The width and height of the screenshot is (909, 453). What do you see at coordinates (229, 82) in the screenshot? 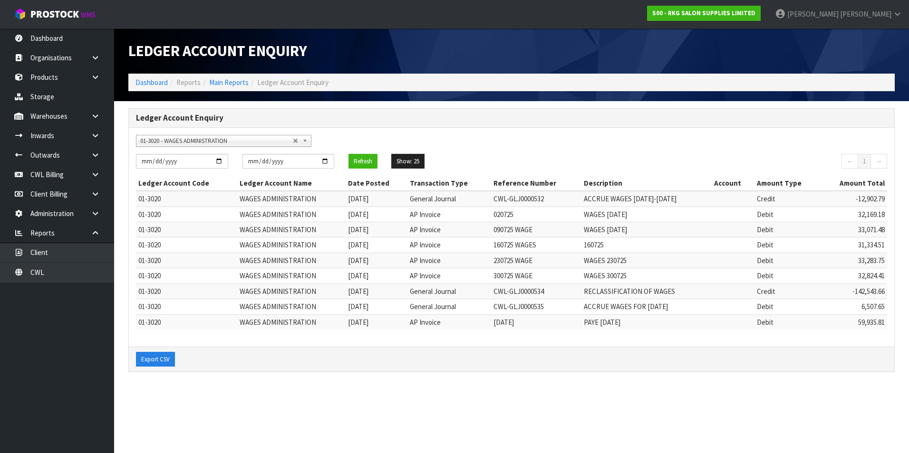
I see `a: Main Reports` at bounding box center [229, 82].